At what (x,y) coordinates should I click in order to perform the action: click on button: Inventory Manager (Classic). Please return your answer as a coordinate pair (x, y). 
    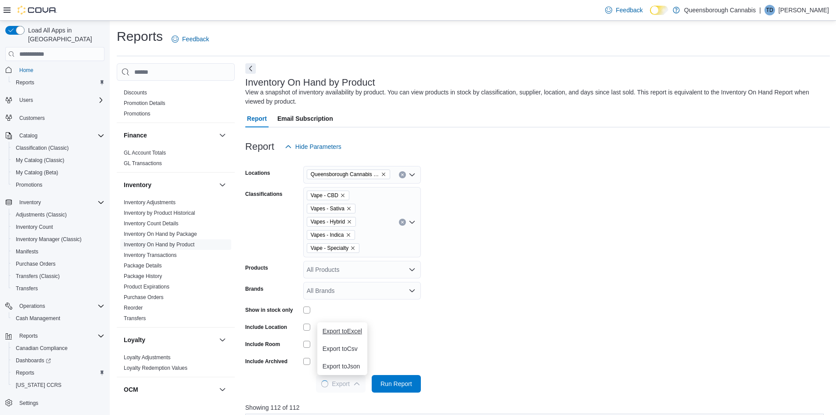
    Looking at the image, I should click on (58, 239).